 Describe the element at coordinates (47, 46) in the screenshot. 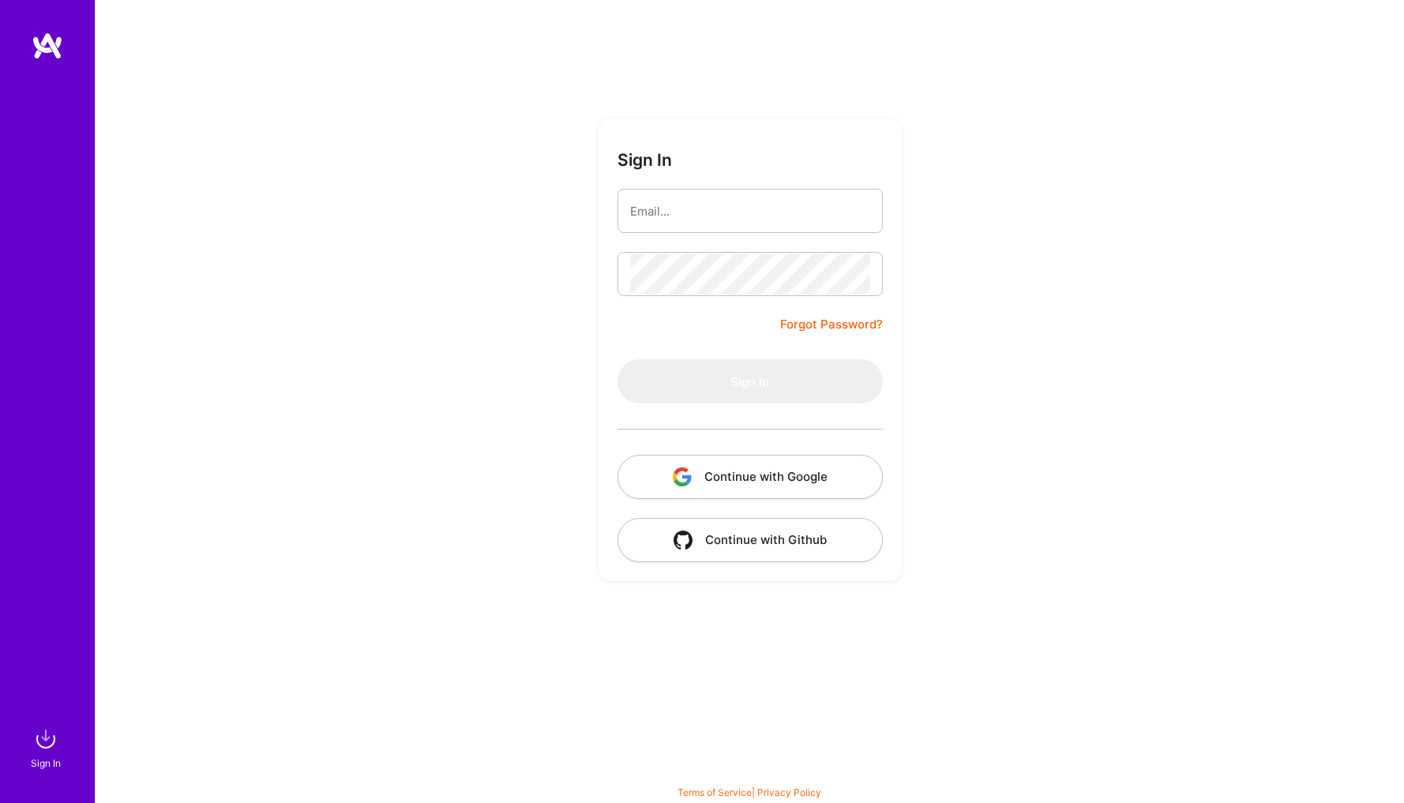

I see `img: logo` at that location.